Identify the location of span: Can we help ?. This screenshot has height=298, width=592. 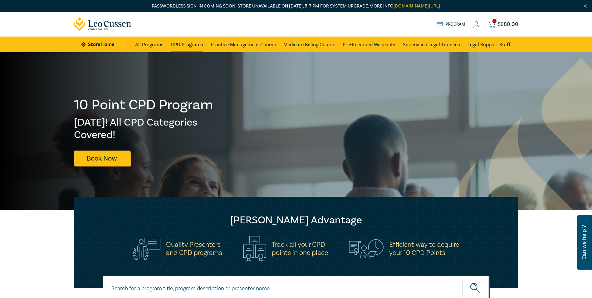
(584, 242).